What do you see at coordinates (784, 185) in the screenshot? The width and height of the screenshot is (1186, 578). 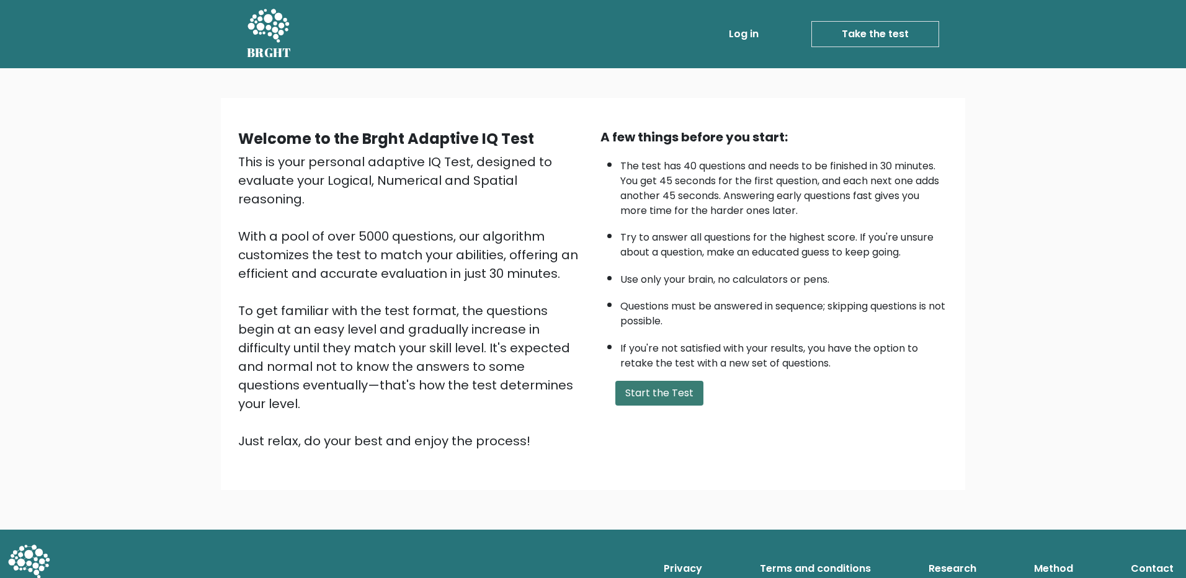 I see `li: The test has 40 questions and needs to be finished in 30 minutes. You get 45 seconds for the firs...` at bounding box center [784, 185].